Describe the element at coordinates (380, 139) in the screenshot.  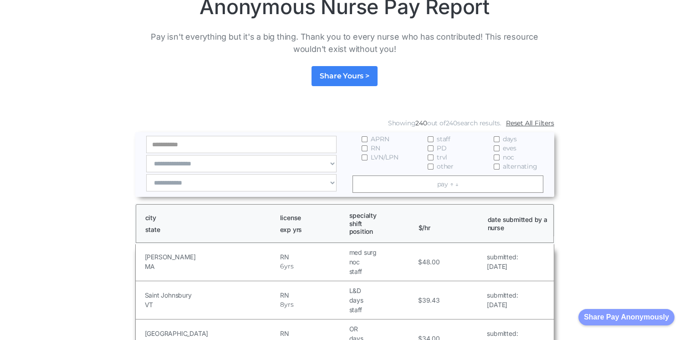
I see `span: APRN` at that location.